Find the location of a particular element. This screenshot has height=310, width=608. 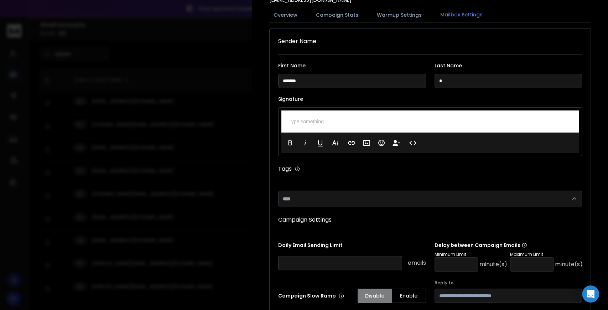

button: Bold (Ctrl+B) is located at coordinates (290, 143).